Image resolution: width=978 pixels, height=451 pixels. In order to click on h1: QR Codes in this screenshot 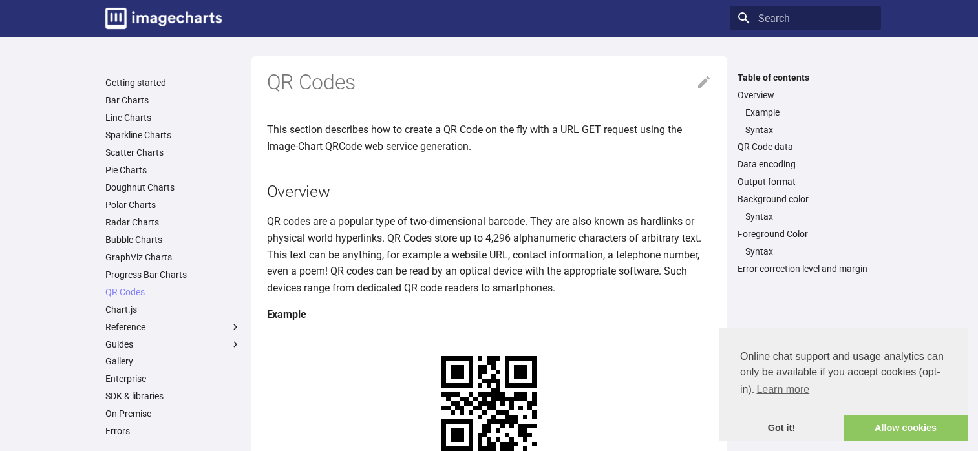, I will do `click(489, 83)`.